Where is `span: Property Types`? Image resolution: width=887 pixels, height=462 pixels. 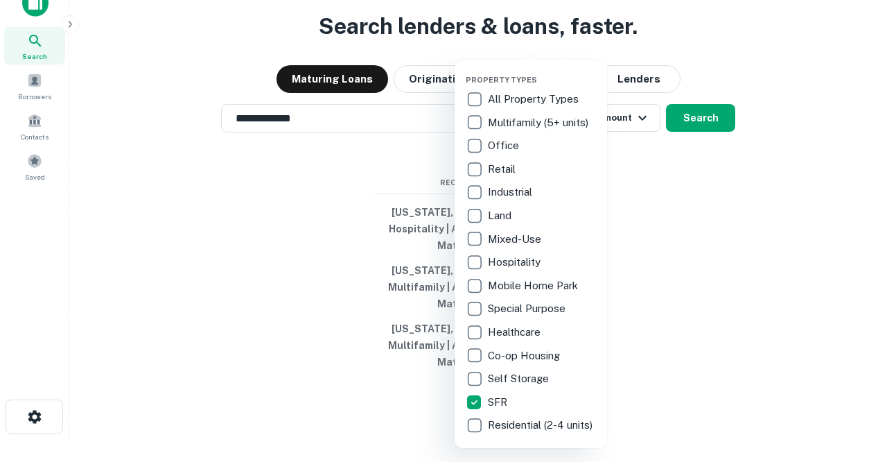 span: Property Types is located at coordinates (501, 80).